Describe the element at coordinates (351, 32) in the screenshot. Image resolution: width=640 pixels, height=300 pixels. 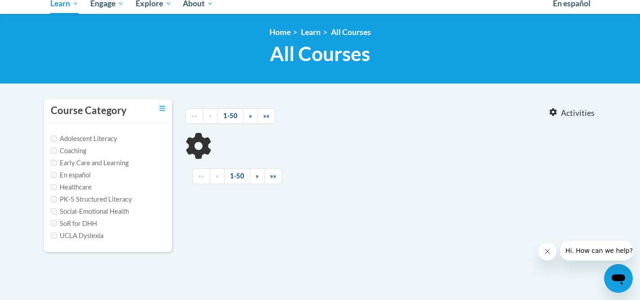
I see `a: All Courses` at that location.